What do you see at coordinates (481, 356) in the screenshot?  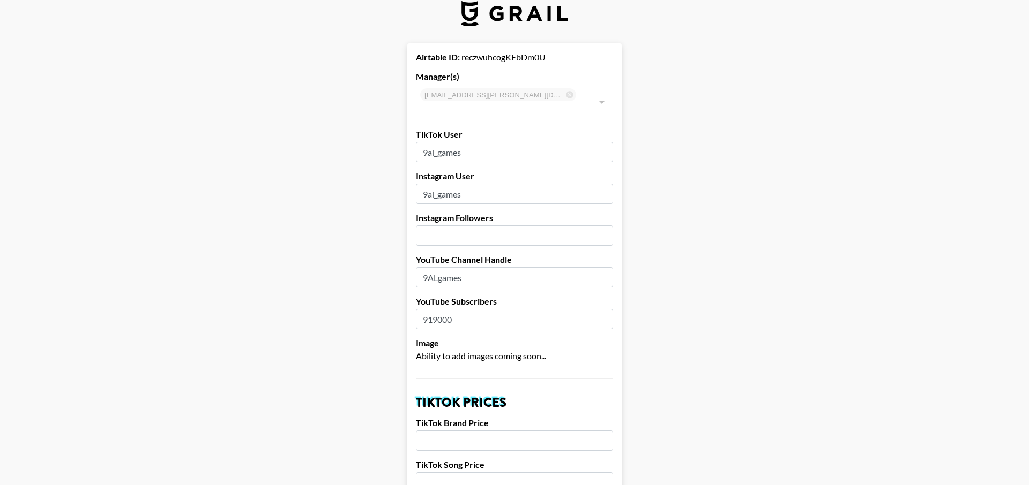 I see `span: Ability to add images coming soon...` at bounding box center [481, 356].